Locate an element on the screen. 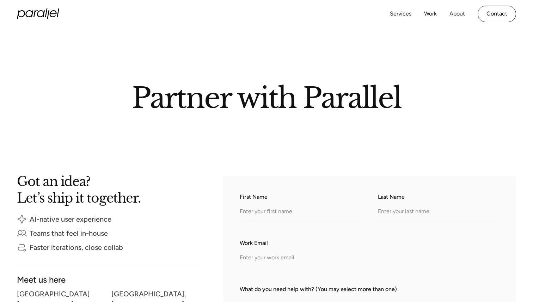 The height and width of the screenshot is (302, 533). div: Teams that feel in-house is located at coordinates (69, 233).